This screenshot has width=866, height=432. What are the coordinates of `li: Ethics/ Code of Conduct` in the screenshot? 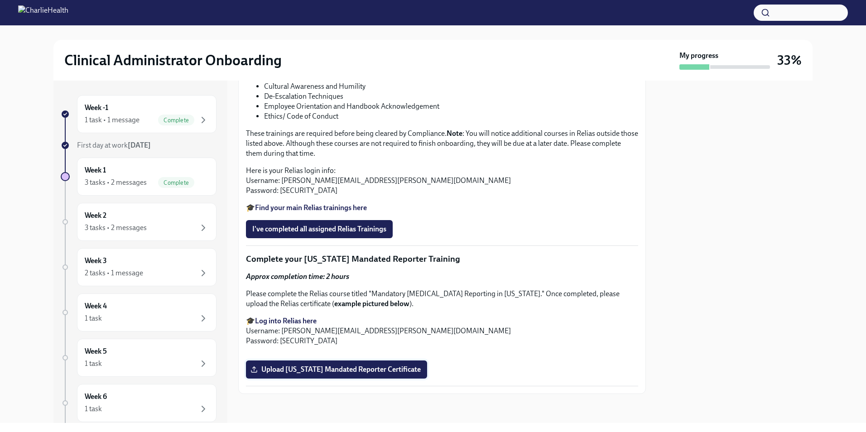 It's located at (451, 116).